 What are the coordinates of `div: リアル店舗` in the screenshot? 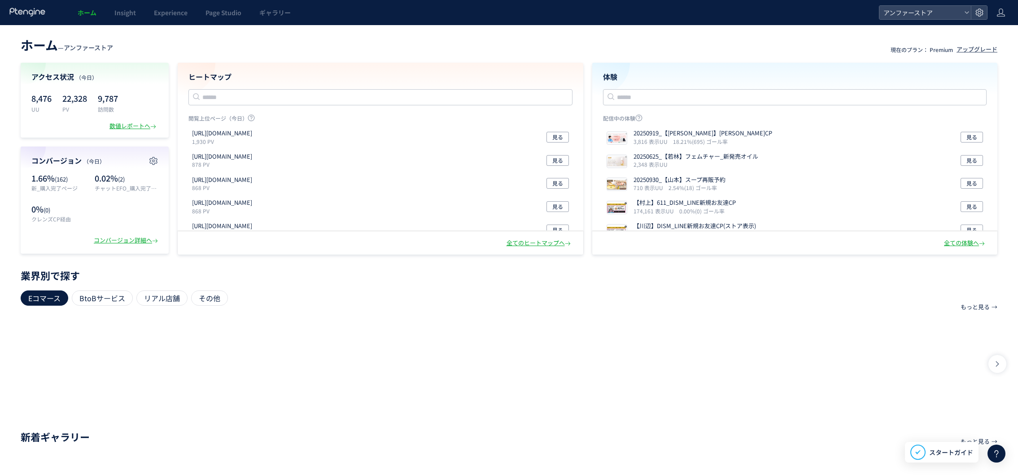 It's located at (162, 298).